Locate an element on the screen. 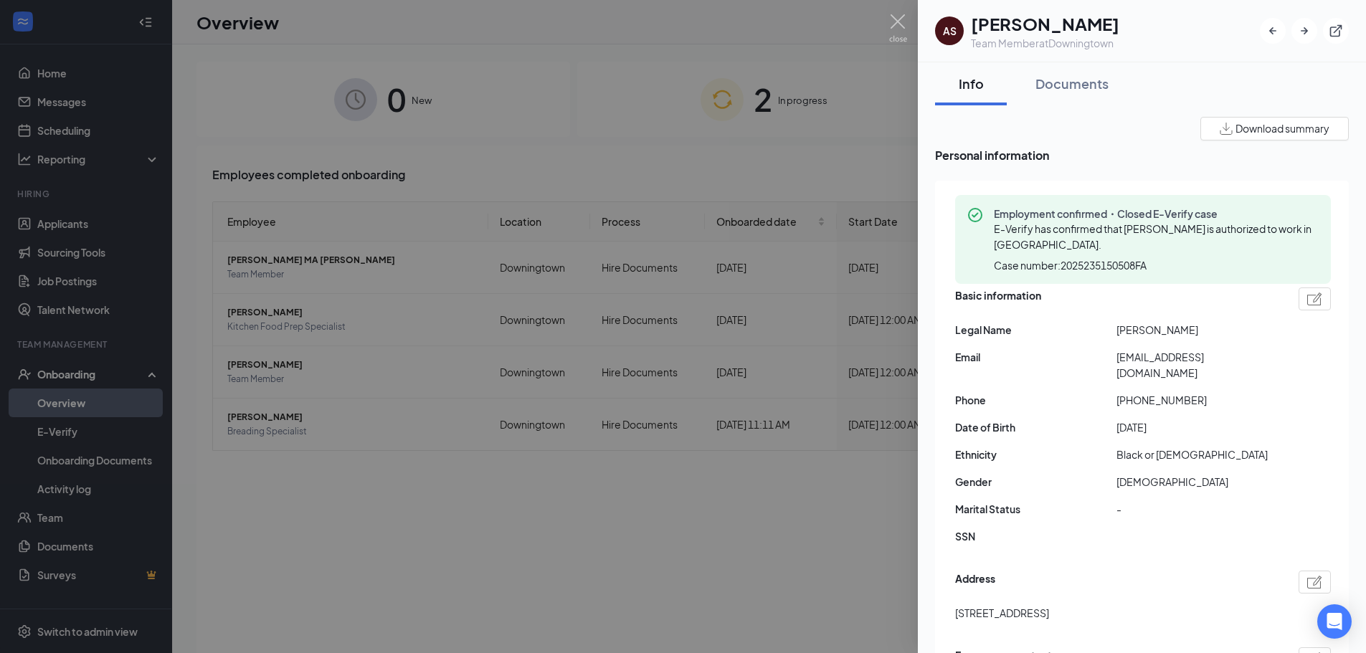  span: Ethnicity is located at coordinates (1035, 454).